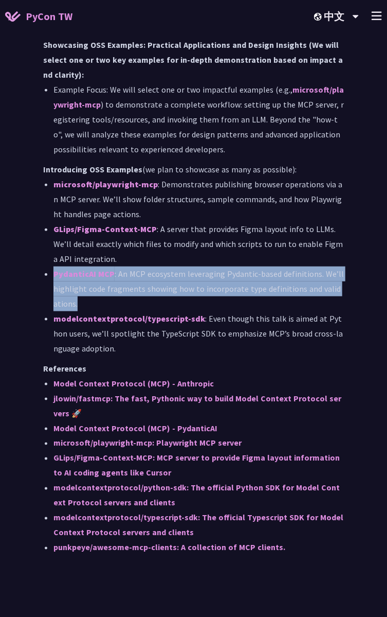 The width and height of the screenshot is (387, 617). What do you see at coordinates (84, 274) in the screenshot?
I see `strong: PydanticAI MCP` at bounding box center [84, 274].